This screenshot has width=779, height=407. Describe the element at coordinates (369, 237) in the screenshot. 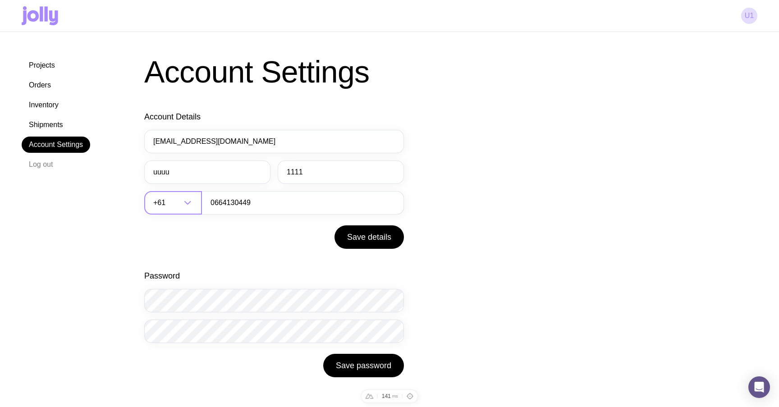

I see `button: Save details` at that location.